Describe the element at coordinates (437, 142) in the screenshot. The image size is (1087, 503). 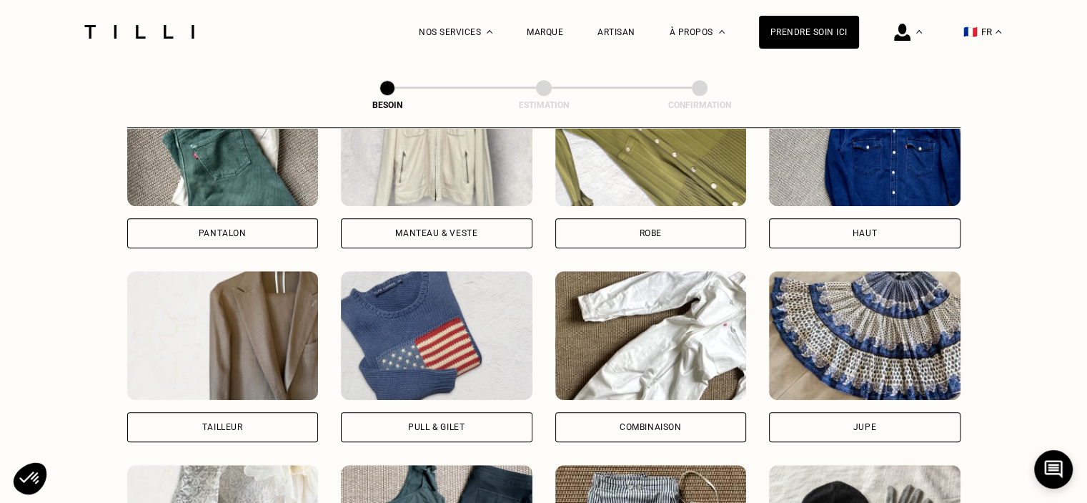
I see `img: Tilli retouche votre Manteau & Veste` at that location.